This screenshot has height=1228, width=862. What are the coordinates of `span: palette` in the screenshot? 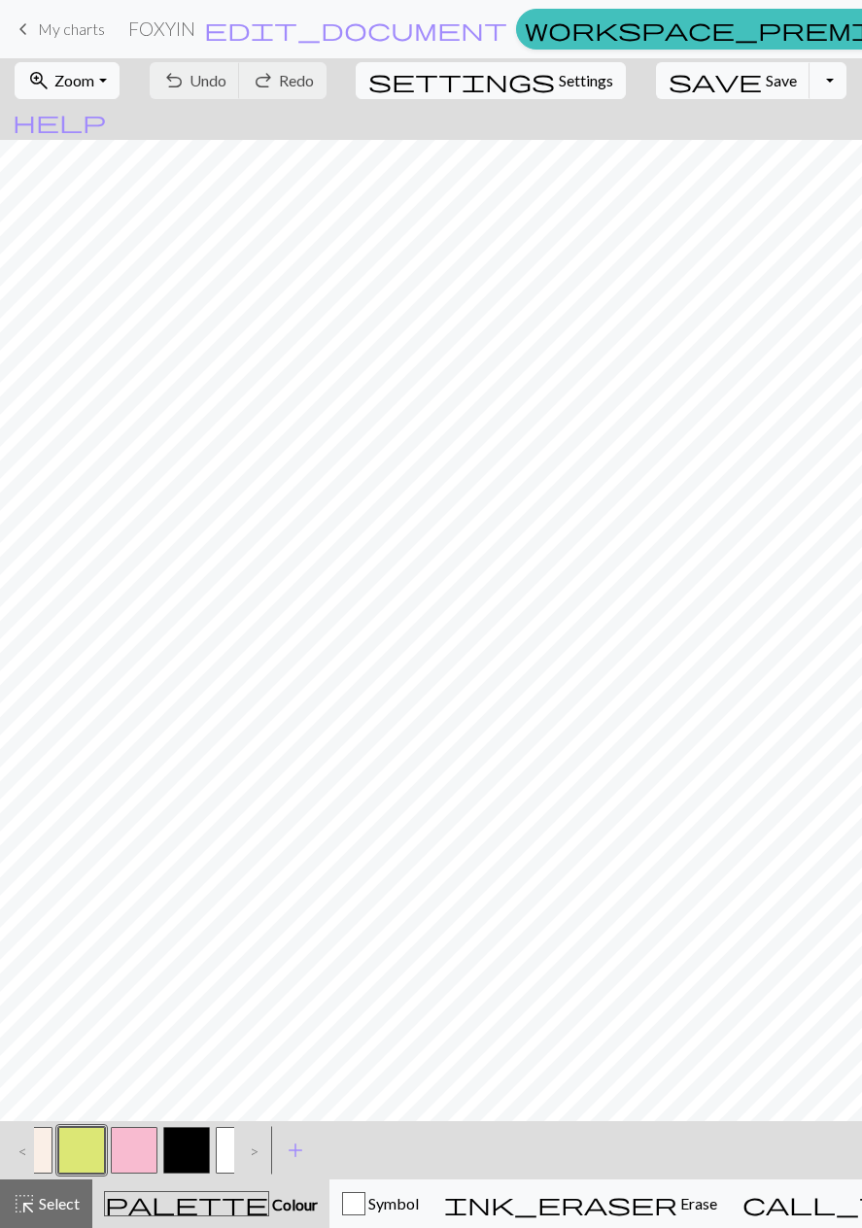 It's located at (186, 1203).